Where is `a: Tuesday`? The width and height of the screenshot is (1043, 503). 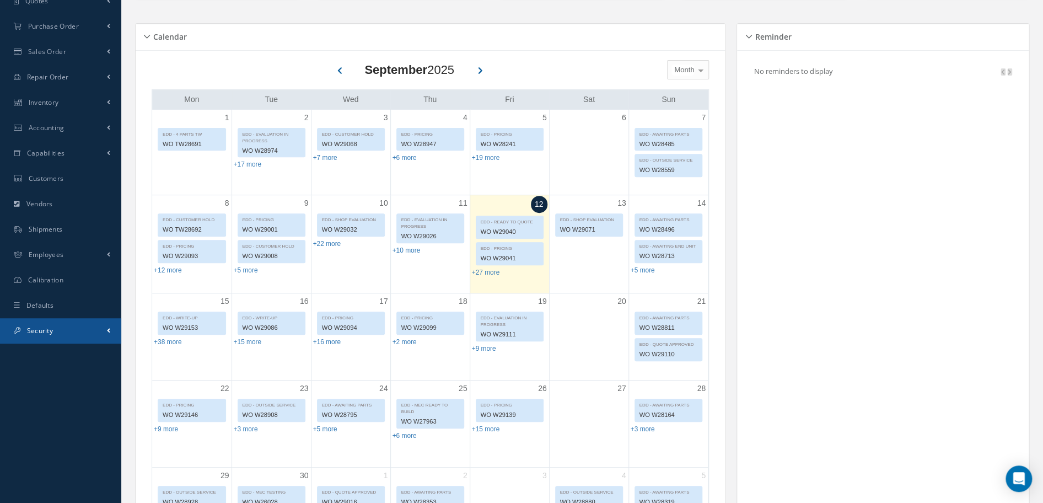
a: Tuesday is located at coordinates (271, 99).